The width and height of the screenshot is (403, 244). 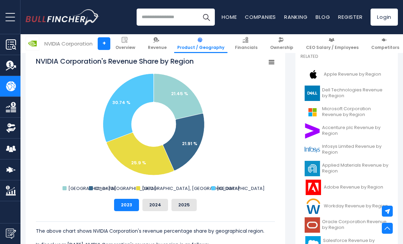 What do you see at coordinates (282, 47) in the screenshot?
I see `span: Ownership` at bounding box center [282, 47].